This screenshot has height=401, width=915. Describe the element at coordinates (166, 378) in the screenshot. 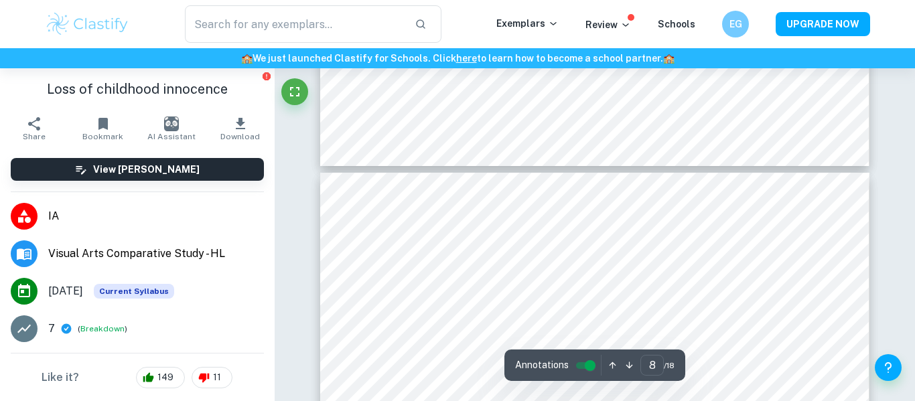

I see `span: 149` at that location.